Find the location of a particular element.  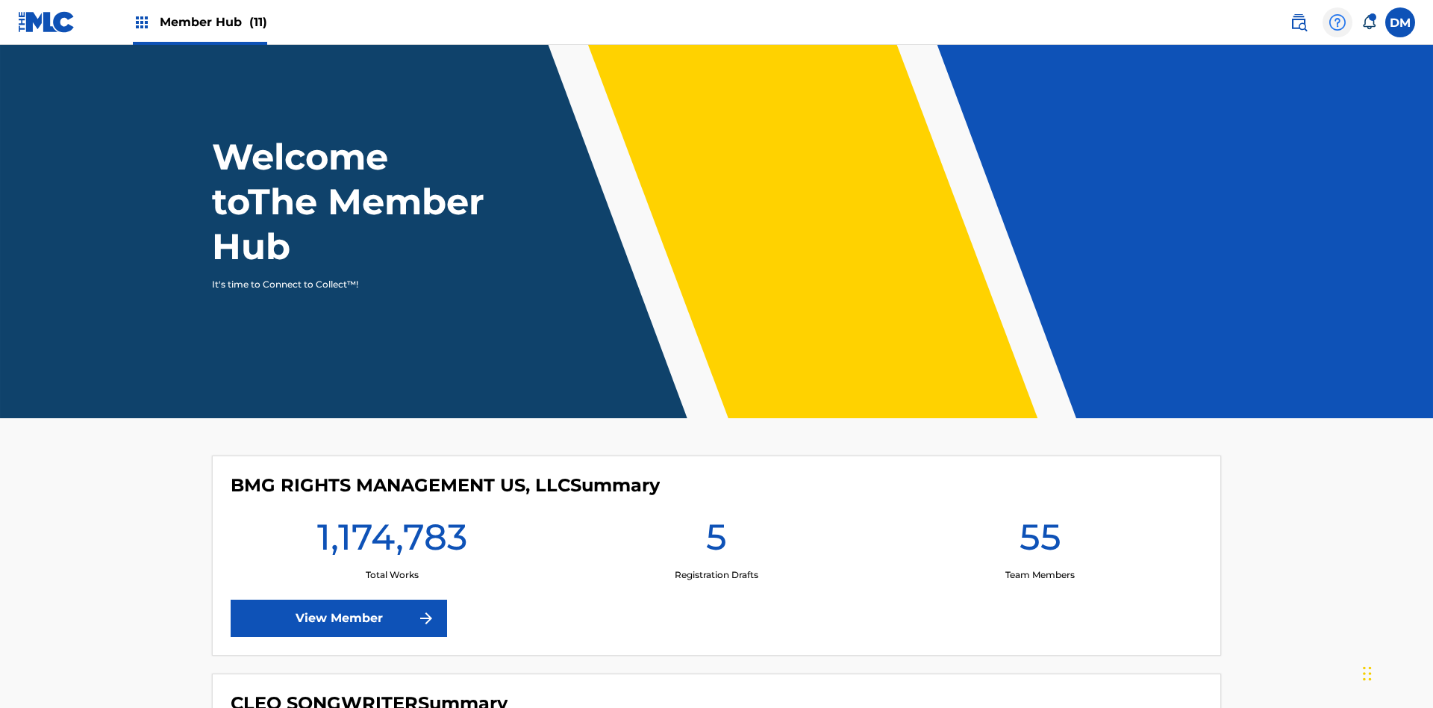

img: help is located at coordinates (1338, 22).